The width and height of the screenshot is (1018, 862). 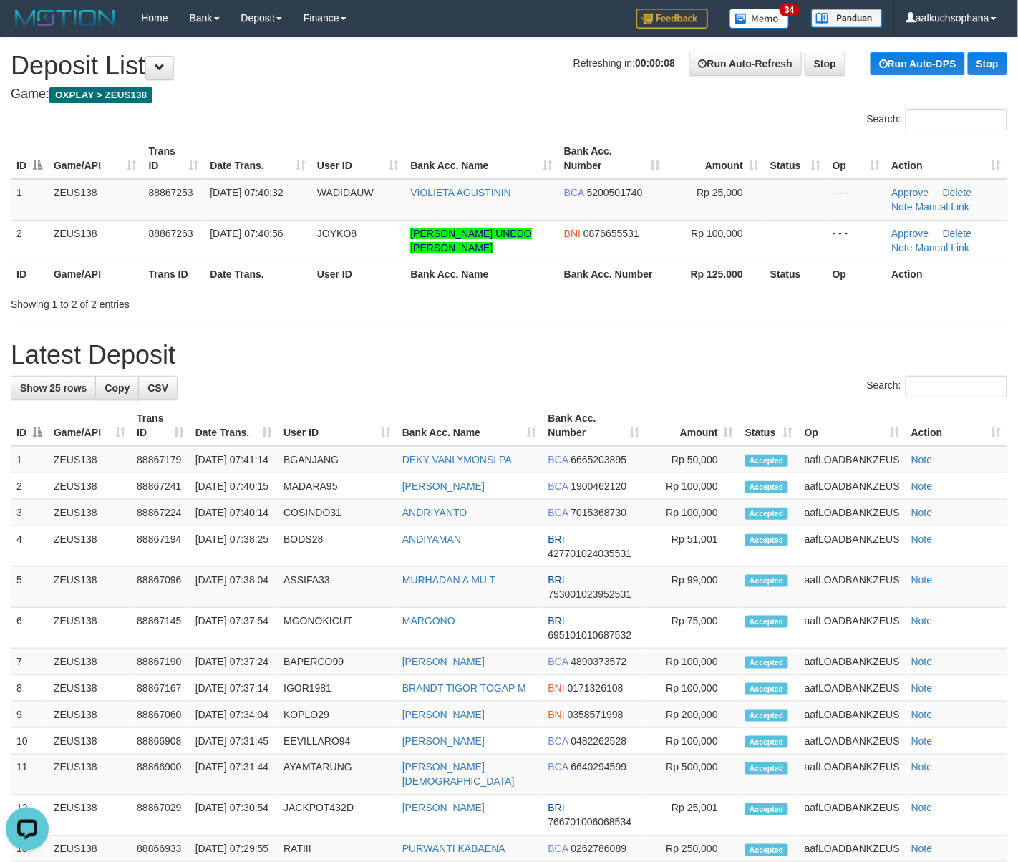 I want to click on a: ANDIYAMAN, so click(x=432, y=539).